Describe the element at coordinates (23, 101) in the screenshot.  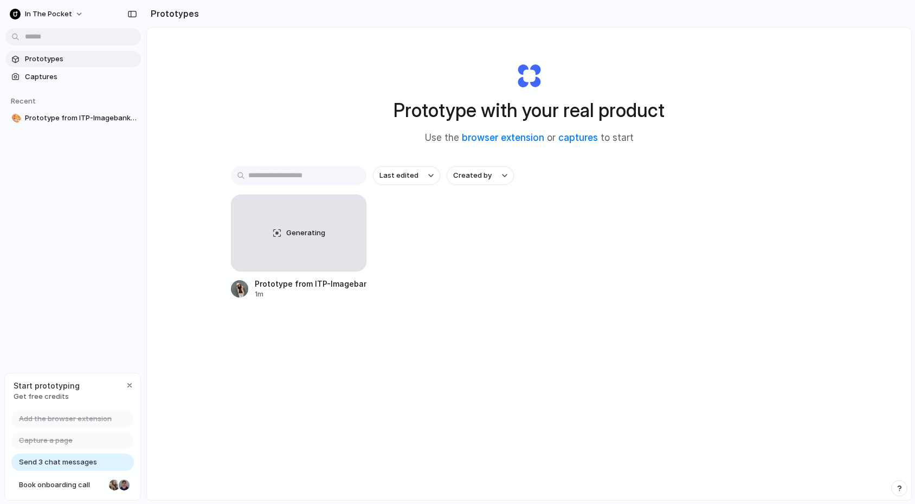
I see `span: Recent` at that location.